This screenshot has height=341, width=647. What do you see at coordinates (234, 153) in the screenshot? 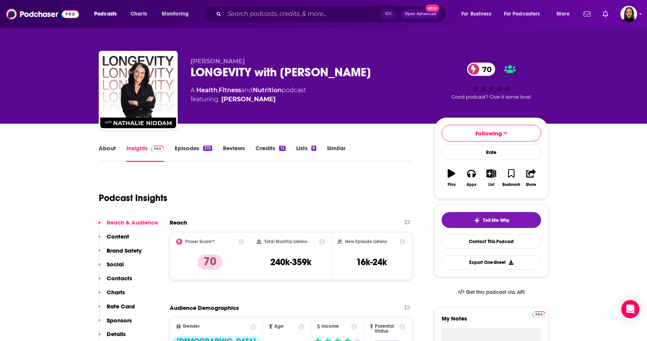
I see `a: Reviews` at bounding box center [234, 153].